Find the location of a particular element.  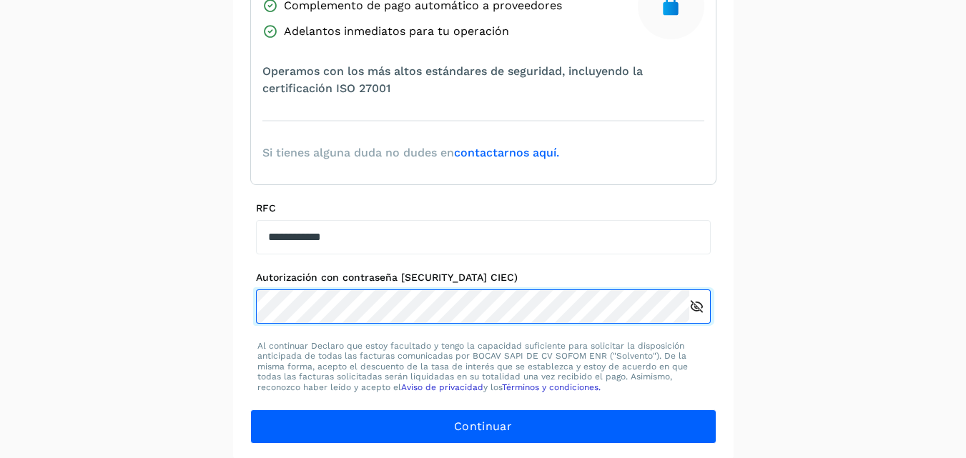

span: Adelantos inmediatos para tu operación is located at coordinates (396, 31).